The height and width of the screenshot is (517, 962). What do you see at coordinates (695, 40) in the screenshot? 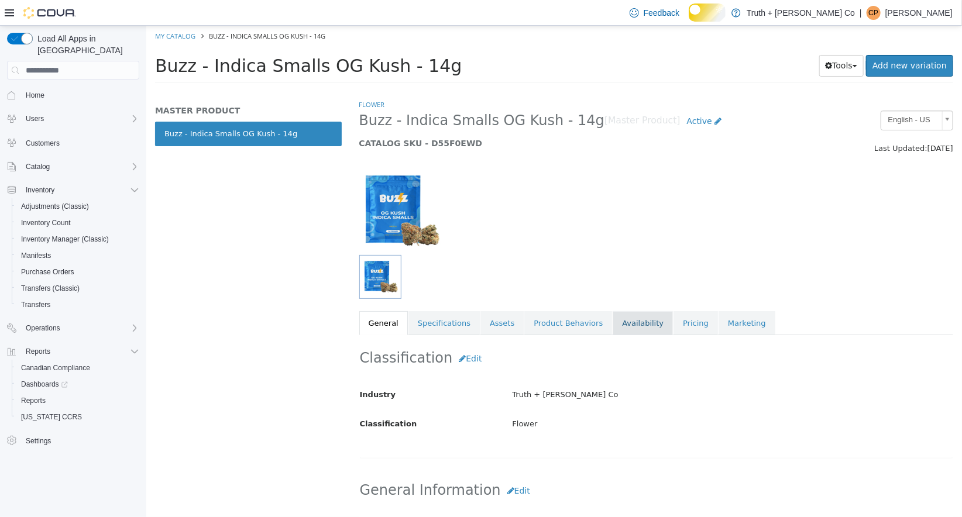
I see `button: Tools` at bounding box center [695, 40].